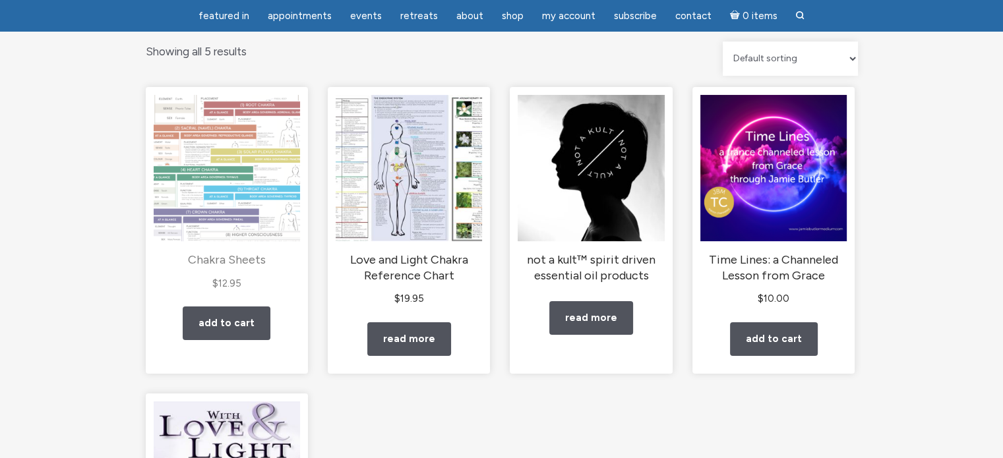 Image resolution: width=1003 pixels, height=458 pixels. Describe the element at coordinates (754, 15) in the screenshot. I see `a: Cart0 items` at that location.